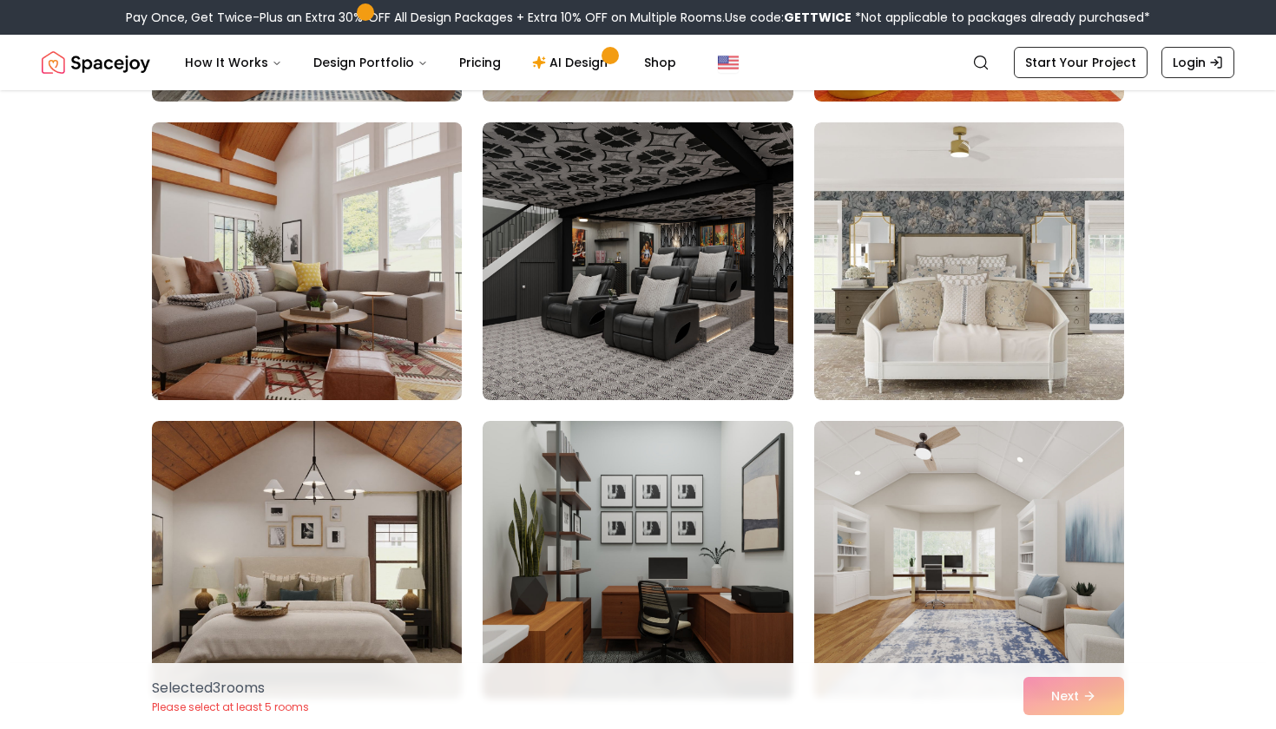 The width and height of the screenshot is (1276, 729). What do you see at coordinates (96, 63) in the screenshot?
I see `img: Spacejoy Logo` at bounding box center [96, 63].